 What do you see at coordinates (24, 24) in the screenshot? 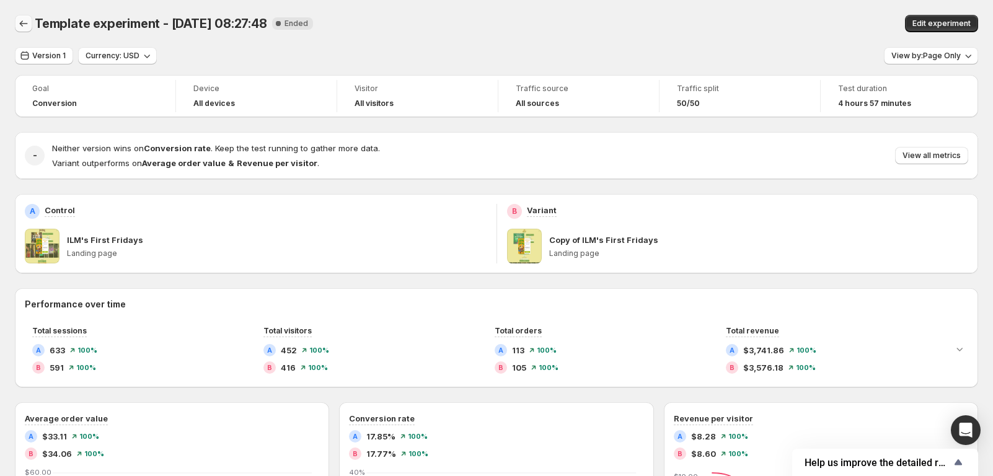
I see `button: Back` at bounding box center [24, 24].